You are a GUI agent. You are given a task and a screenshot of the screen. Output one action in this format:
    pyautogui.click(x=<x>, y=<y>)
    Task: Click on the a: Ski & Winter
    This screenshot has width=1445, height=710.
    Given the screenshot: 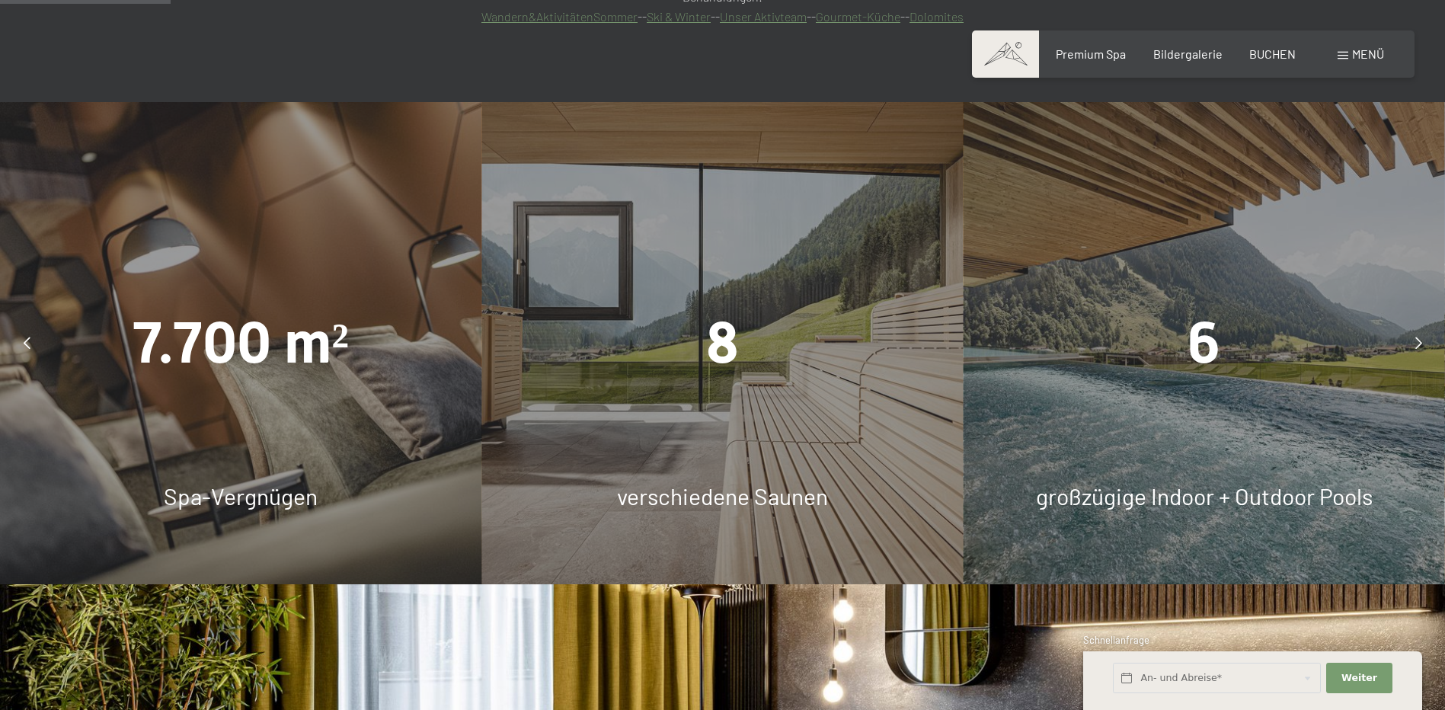 What is the action you would take?
    pyautogui.click(x=679, y=16)
    